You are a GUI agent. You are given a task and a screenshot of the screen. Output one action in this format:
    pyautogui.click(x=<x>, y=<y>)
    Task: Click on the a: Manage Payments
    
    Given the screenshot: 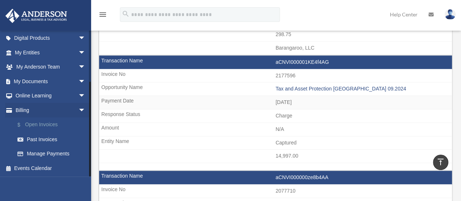 What is the action you would take?
    pyautogui.click(x=53, y=154)
    